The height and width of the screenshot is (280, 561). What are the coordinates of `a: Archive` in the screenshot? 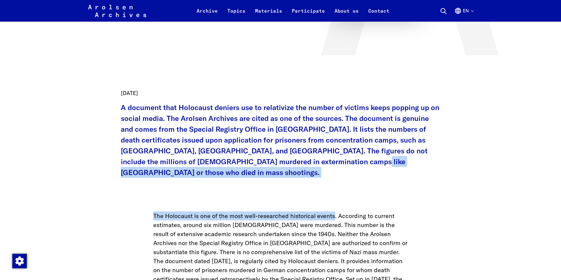 It's located at (207, 14).